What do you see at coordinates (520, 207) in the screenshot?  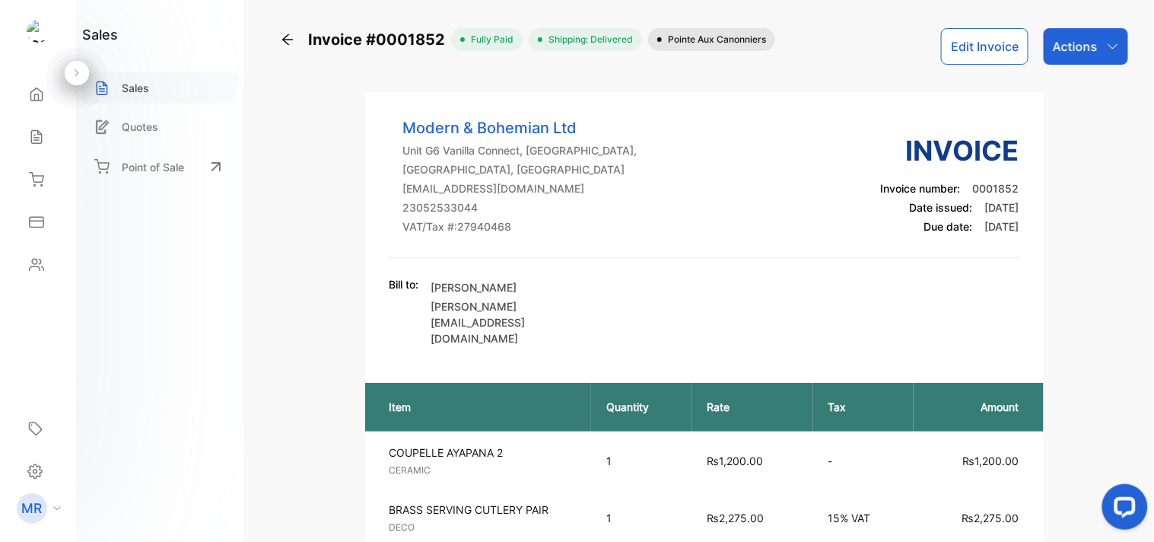 I see `p: 23052533044` at bounding box center [520, 207].